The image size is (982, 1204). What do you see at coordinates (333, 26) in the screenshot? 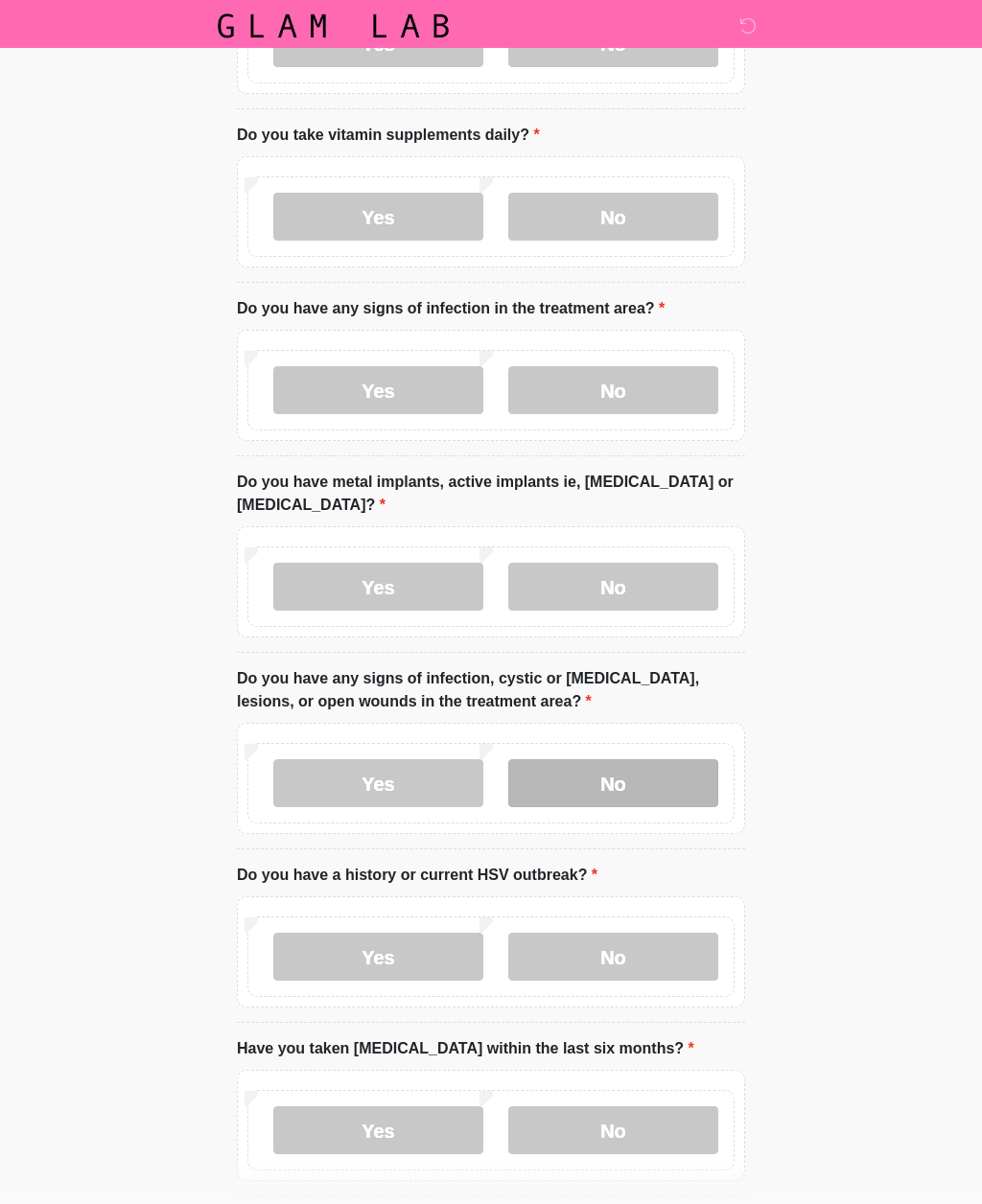
I see `img: Glam Lab Logo` at bounding box center [333, 26].